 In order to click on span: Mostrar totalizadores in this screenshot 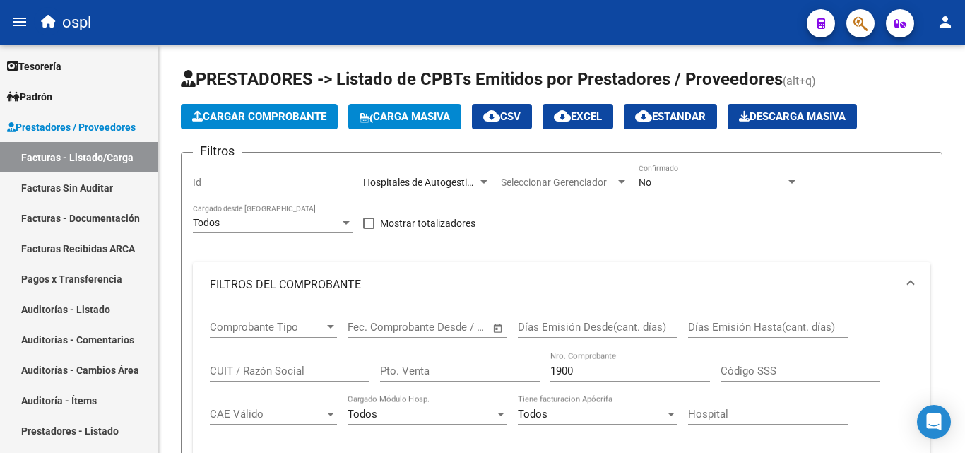, I will do `click(427, 223)`.